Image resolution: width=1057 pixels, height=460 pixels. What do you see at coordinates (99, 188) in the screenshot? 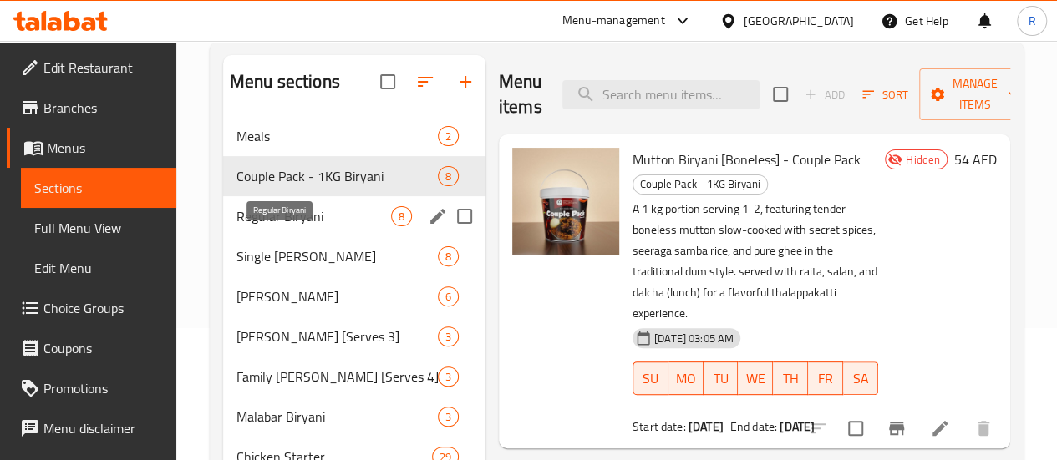
I see `span: Sections` at bounding box center [99, 188].